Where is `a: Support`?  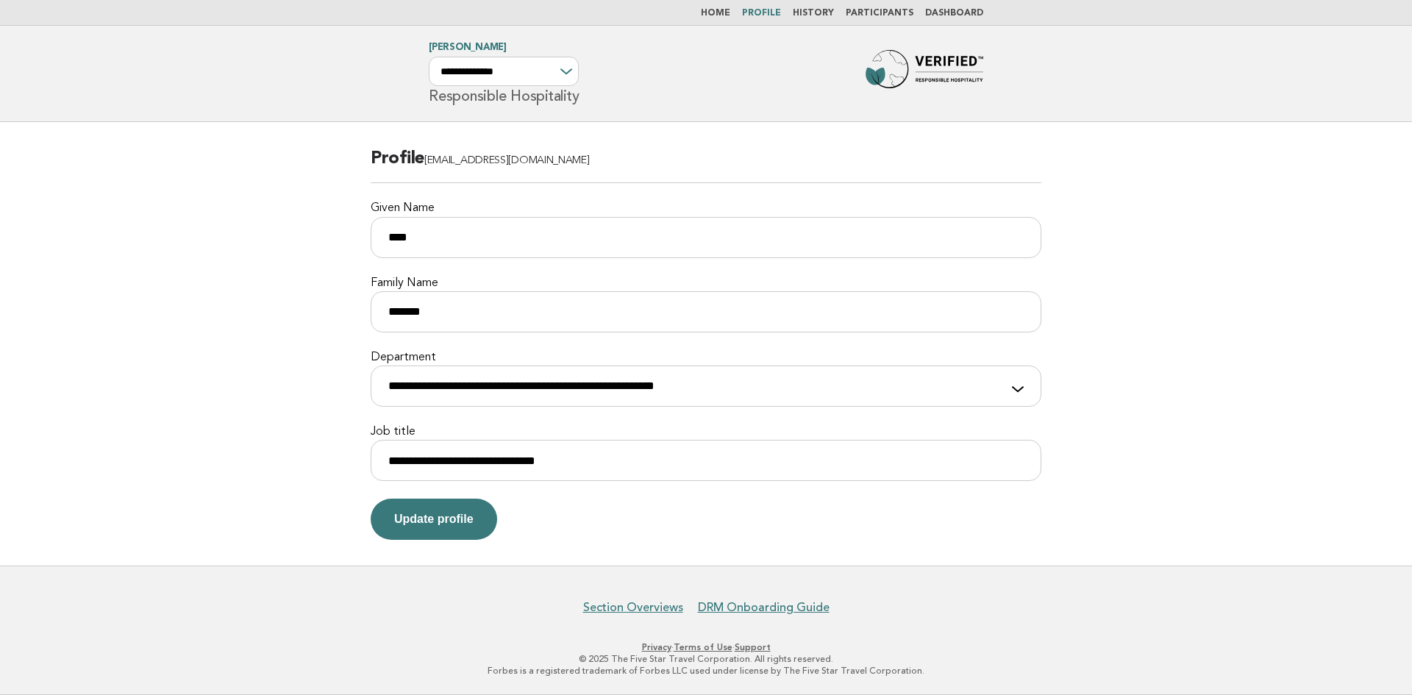
a: Support is located at coordinates (752, 647).